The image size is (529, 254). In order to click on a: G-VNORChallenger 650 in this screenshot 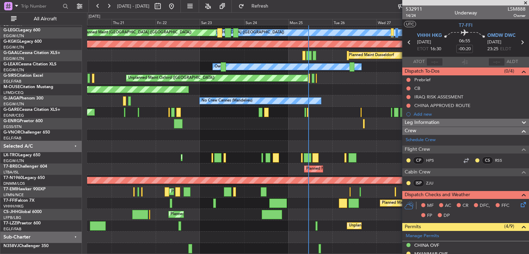, I will do `click(26, 132)`.